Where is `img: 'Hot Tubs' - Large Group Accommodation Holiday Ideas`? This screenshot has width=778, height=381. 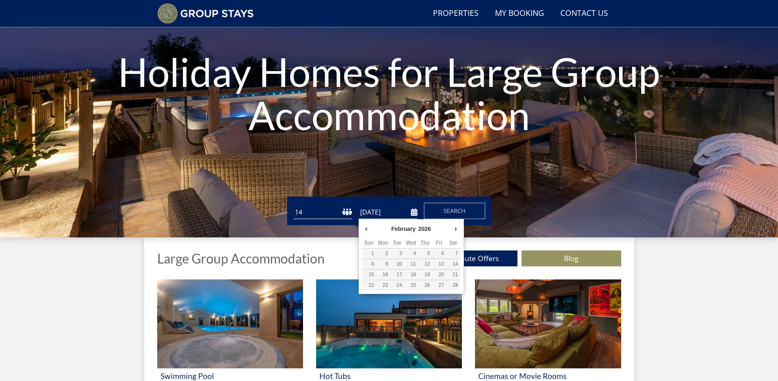 img: 'Hot Tubs' - Large Group Accommodation Holiday Ideas is located at coordinates (389, 324).